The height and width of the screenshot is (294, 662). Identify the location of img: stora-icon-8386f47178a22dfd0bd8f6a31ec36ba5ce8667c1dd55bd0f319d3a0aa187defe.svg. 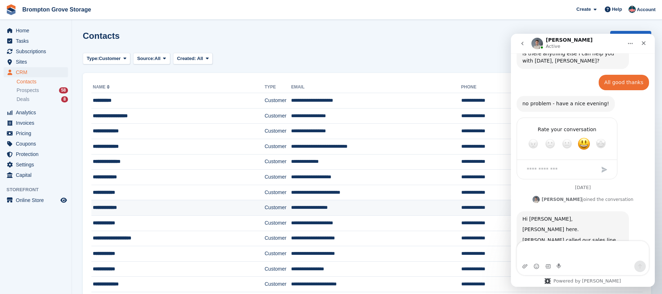
(11, 10).